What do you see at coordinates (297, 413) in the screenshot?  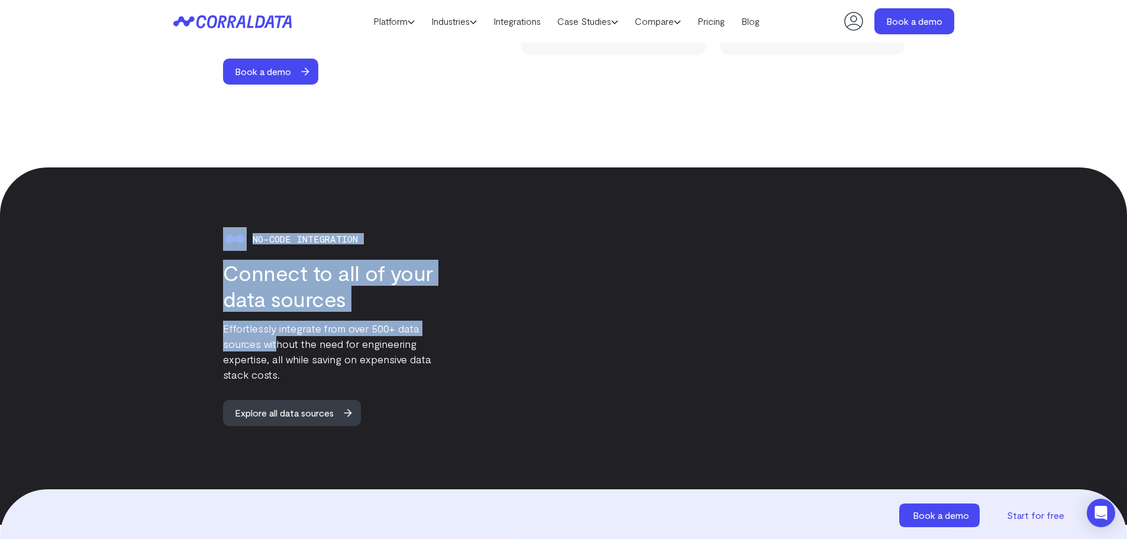 I see `a: Explore all data sources` at bounding box center [297, 413].